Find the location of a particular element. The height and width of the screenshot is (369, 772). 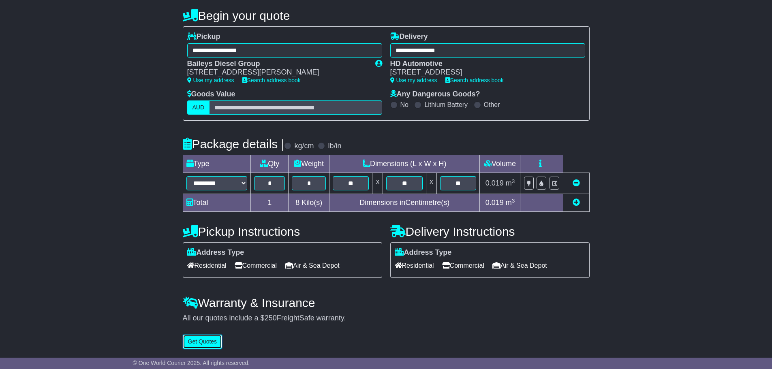

h4: Delivery Instructions is located at coordinates (490, 231).